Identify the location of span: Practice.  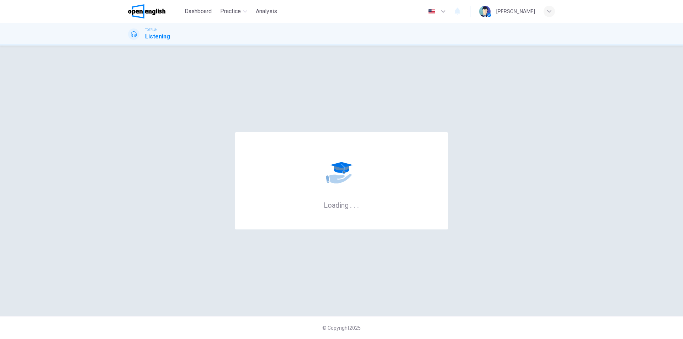
(231, 11).